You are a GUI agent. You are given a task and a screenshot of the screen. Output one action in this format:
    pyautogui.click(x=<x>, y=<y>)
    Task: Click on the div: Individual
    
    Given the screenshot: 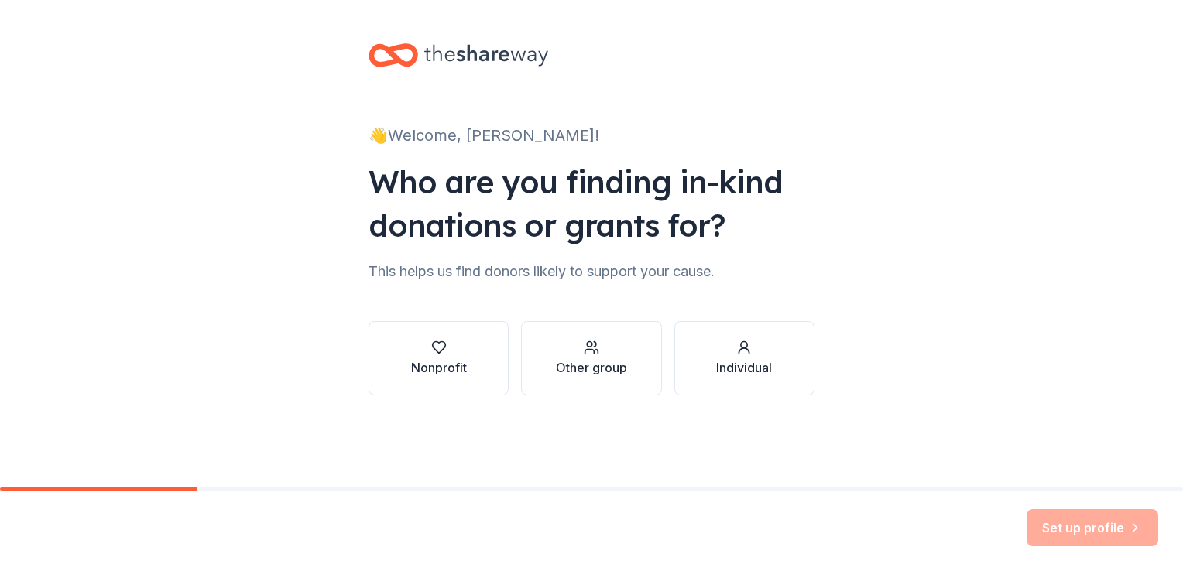 What is the action you would take?
    pyautogui.click(x=744, y=368)
    